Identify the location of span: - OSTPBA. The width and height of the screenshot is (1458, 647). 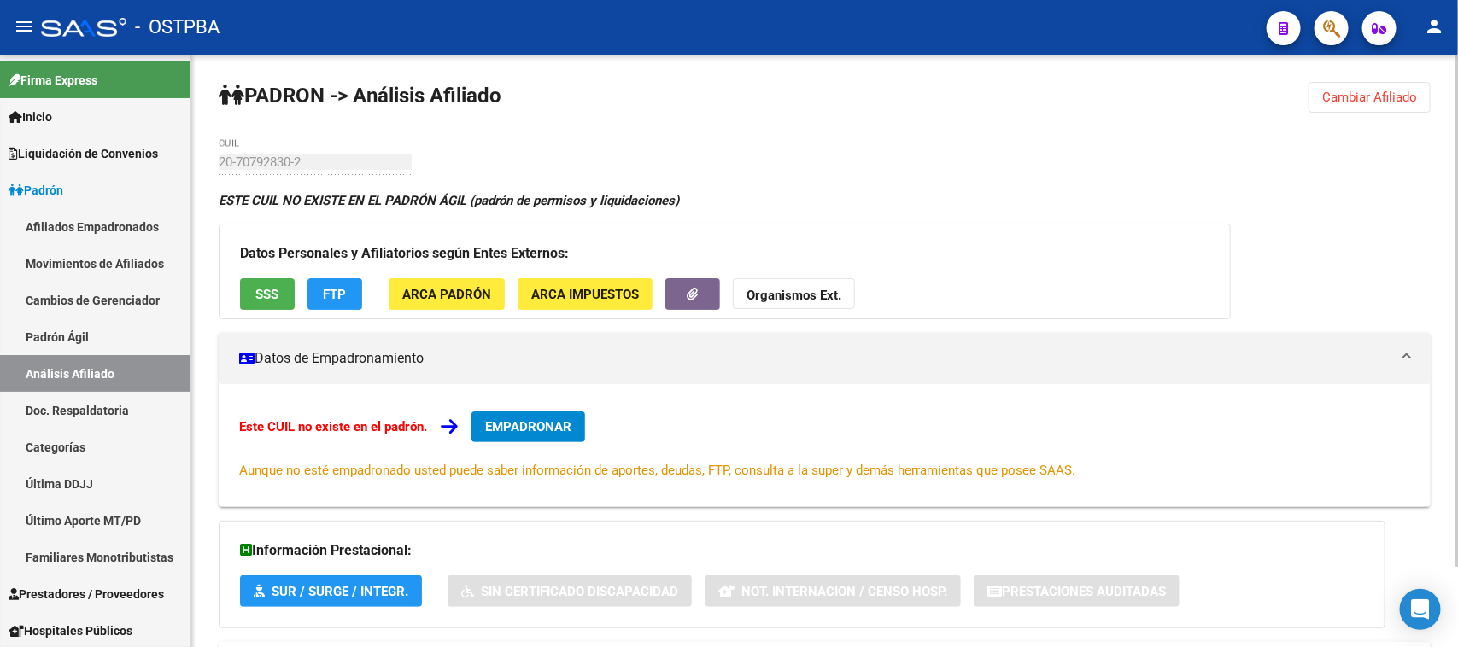
(177, 27).